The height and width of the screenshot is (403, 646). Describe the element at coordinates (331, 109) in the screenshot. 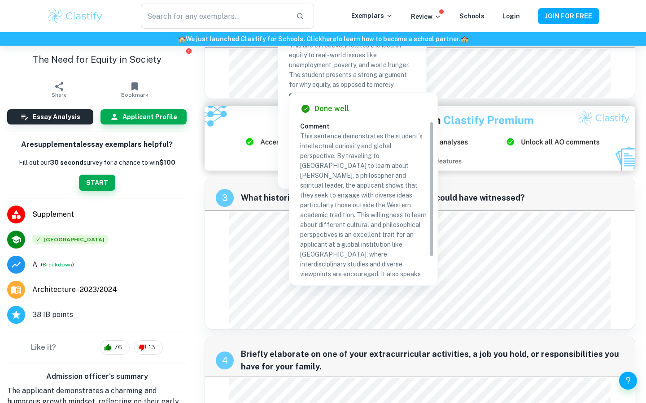

I see `h6: Done well` at that location.